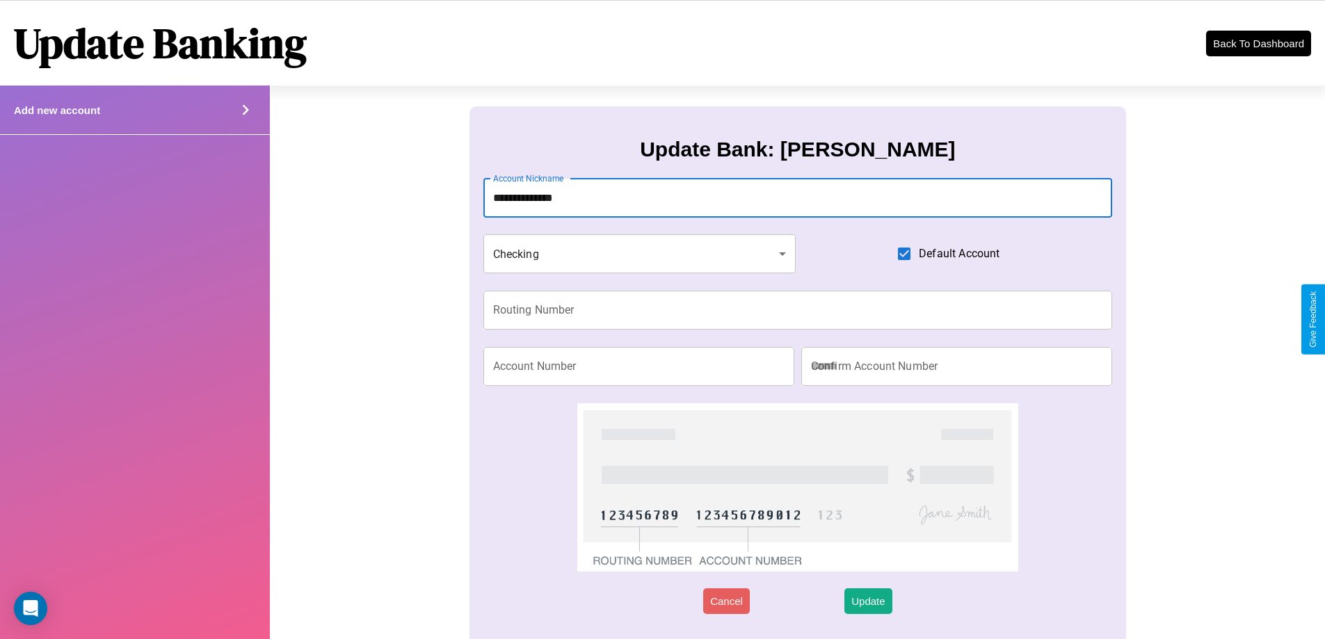  I want to click on img: check, so click(797, 488).